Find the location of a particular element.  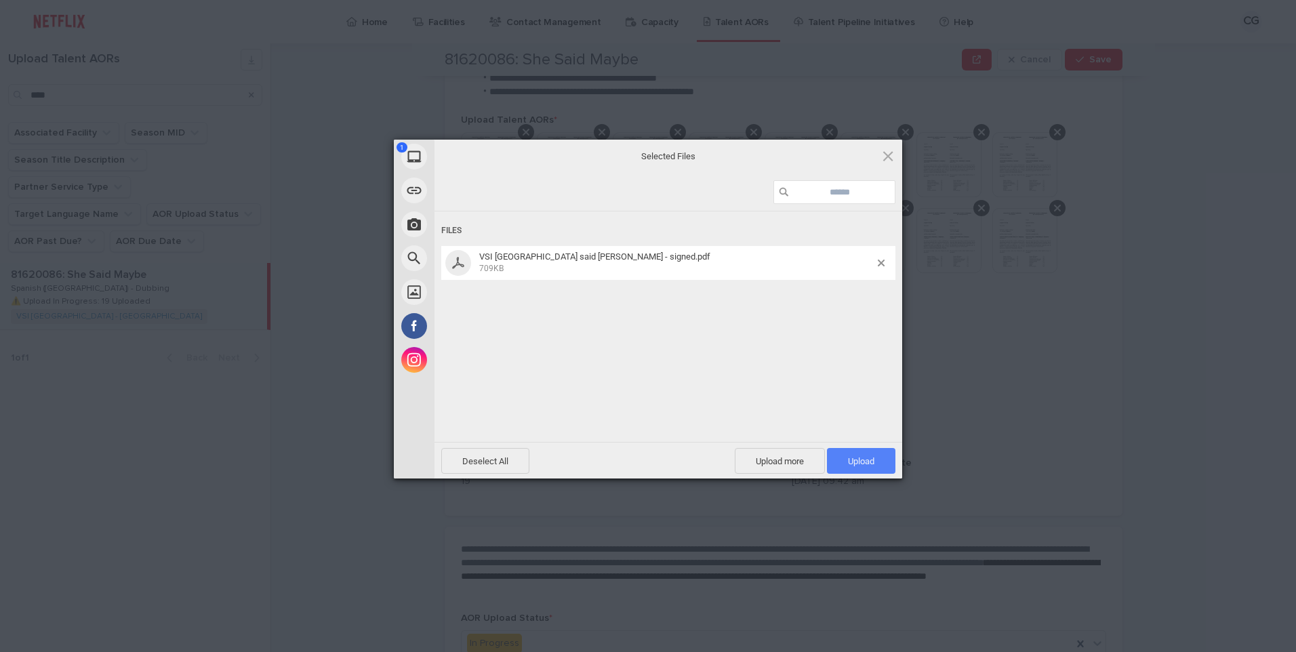

span: Upload is located at coordinates (861, 461).